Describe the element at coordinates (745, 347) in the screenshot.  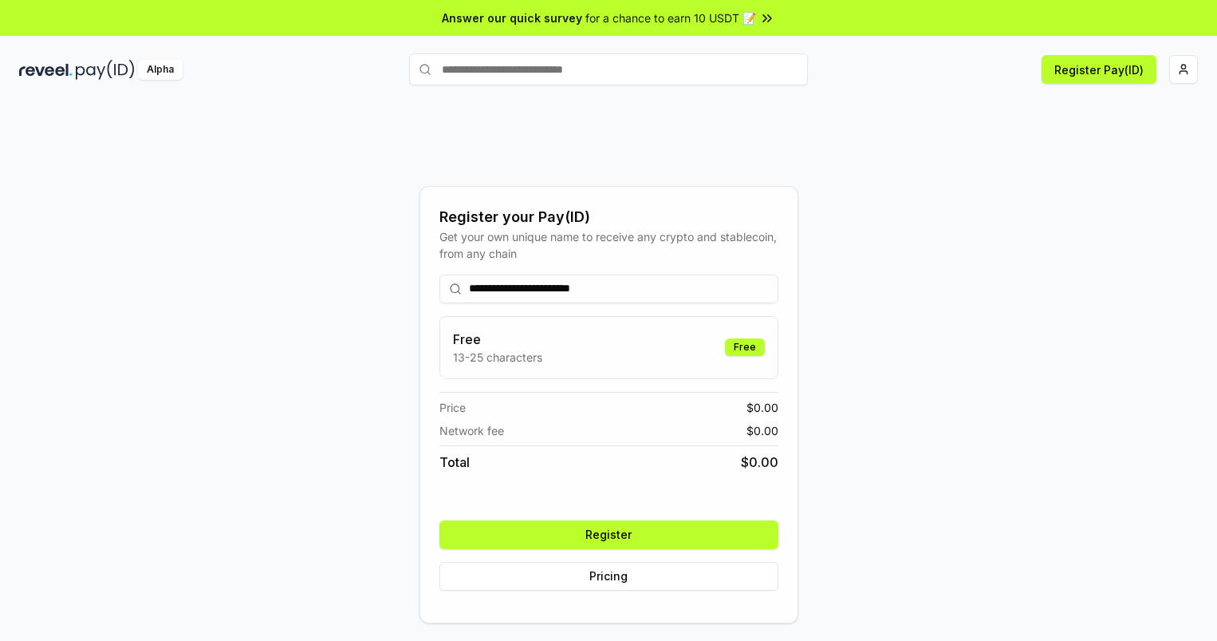
I see `div: Free` at that location.